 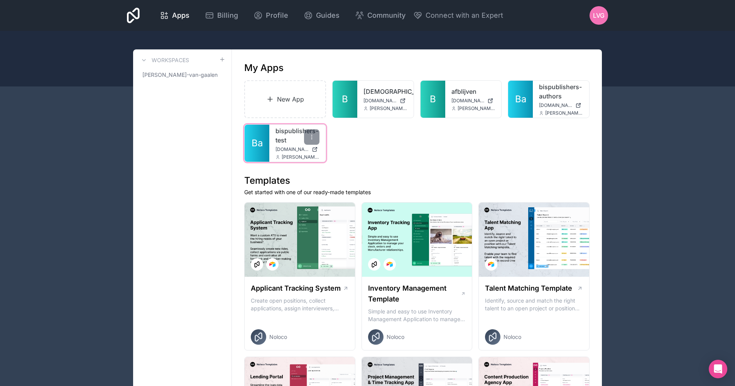 I want to click on h1: Applicant Tracking System, so click(x=295, y=288).